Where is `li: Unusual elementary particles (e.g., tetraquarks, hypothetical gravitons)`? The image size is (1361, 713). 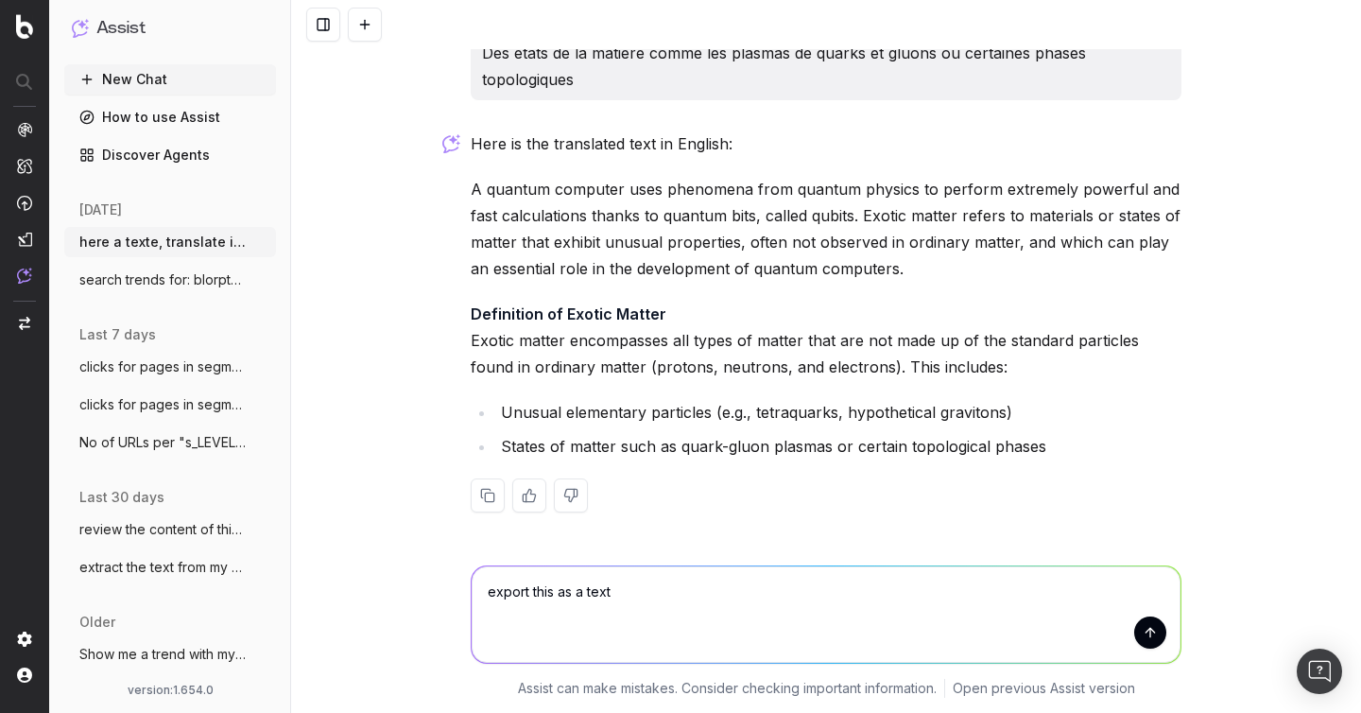 li: Unusual elementary particles (e.g., tetraquarks, hypothetical gravitons) is located at coordinates (838, 412).